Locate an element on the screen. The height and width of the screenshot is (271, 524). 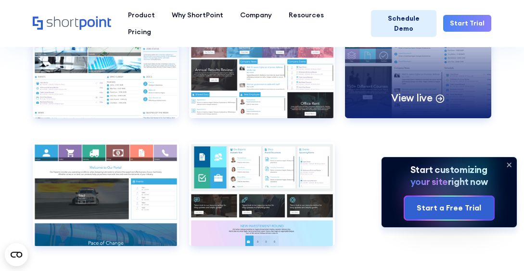
a: Company is located at coordinates (256, 15).